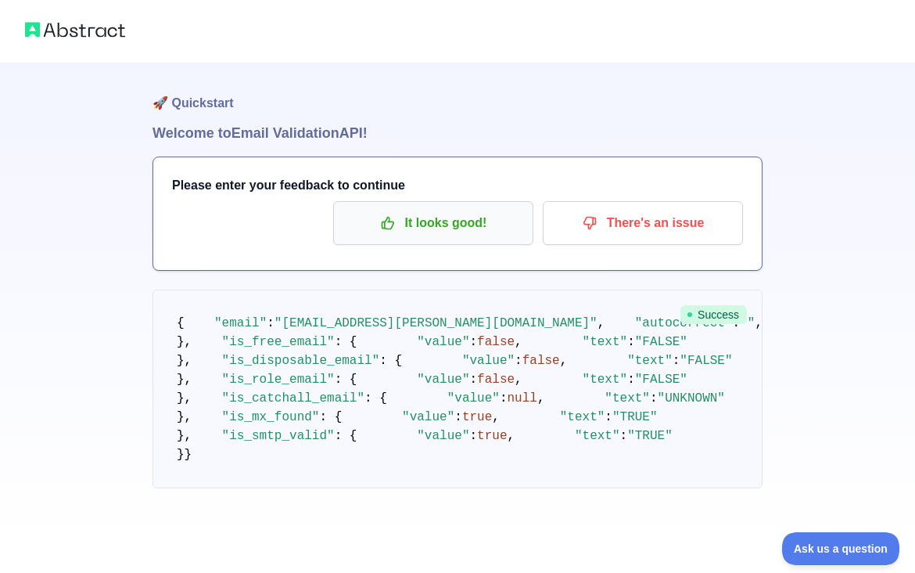  What do you see at coordinates (643, 223) in the screenshot?
I see `p: There's an issue` at bounding box center [643, 223].